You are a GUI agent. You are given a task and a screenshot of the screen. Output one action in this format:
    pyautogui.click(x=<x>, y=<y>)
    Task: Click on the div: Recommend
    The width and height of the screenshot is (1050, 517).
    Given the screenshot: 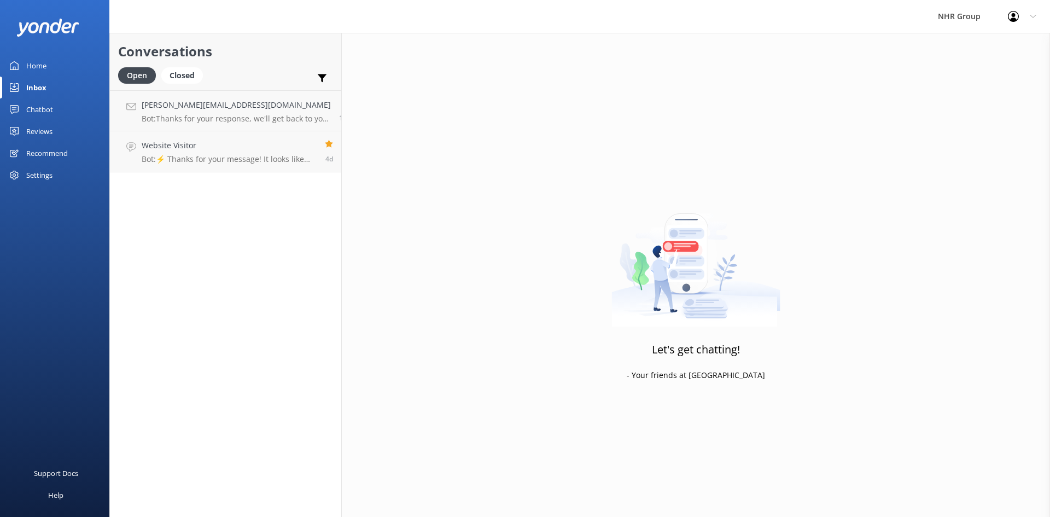 What is the action you would take?
    pyautogui.click(x=47, y=153)
    